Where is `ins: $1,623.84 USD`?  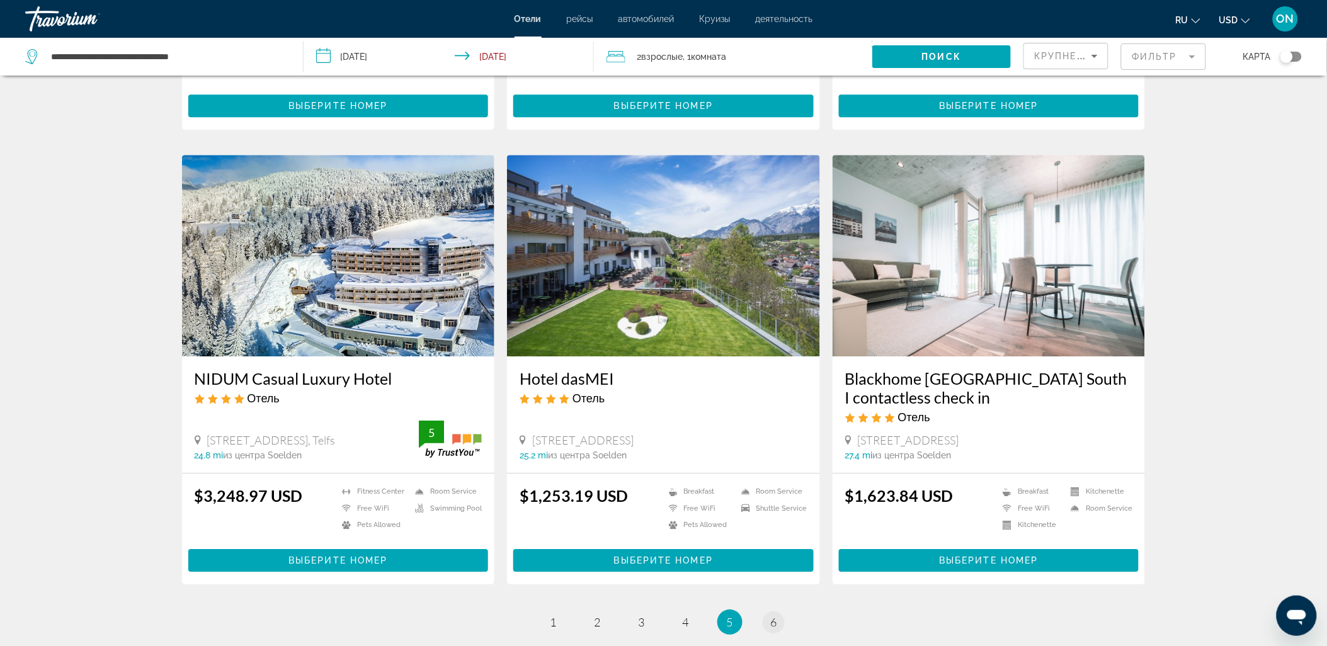
ins: $1,623.84 USD is located at coordinates (899, 496).